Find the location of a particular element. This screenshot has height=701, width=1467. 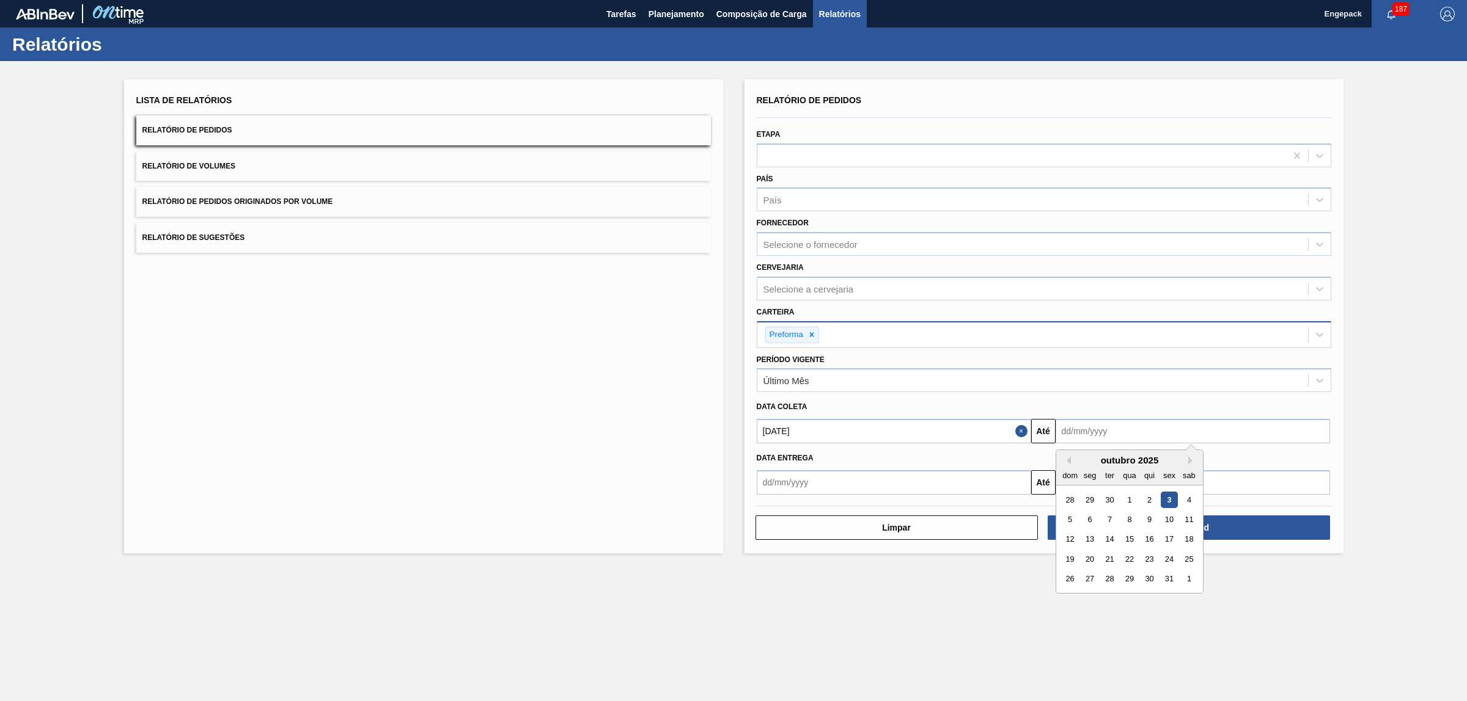

span: Planejamento is located at coordinates (676, 14).